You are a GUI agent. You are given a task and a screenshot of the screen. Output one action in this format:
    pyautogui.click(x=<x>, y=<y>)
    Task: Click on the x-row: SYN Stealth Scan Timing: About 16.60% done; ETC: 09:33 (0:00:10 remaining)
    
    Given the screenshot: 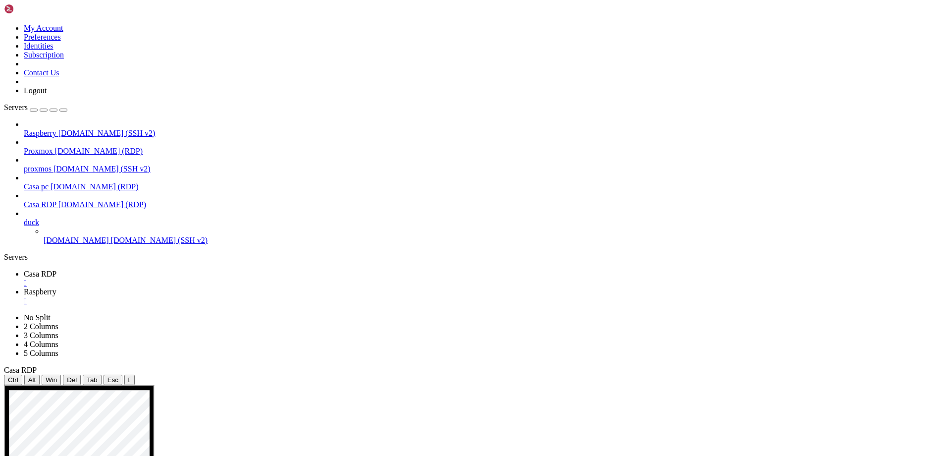 What is the action you would take?
    pyautogui.click(x=411, y=151)
    